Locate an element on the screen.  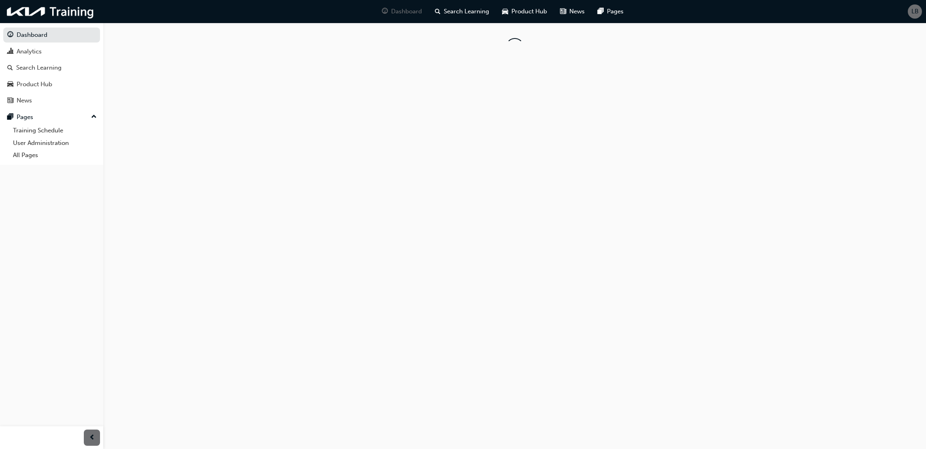
span: prev-icon is located at coordinates (92, 438).